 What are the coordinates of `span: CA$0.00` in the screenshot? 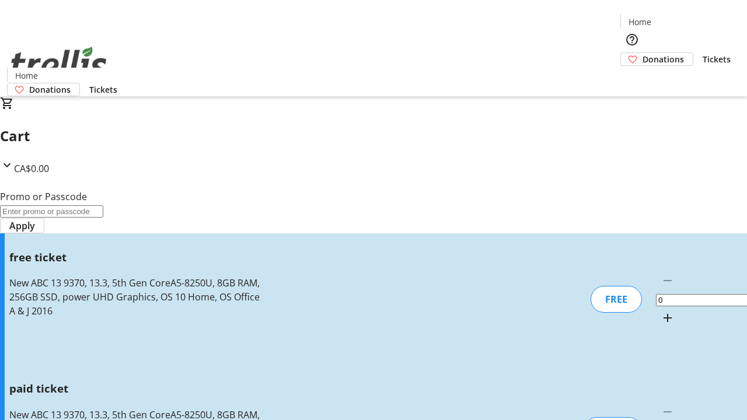 It's located at (32, 169).